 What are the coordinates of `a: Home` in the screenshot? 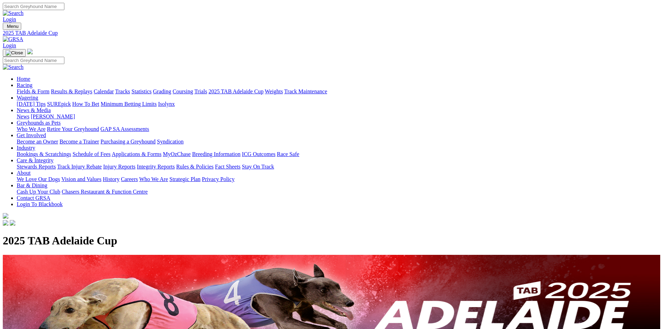 It's located at (23, 79).